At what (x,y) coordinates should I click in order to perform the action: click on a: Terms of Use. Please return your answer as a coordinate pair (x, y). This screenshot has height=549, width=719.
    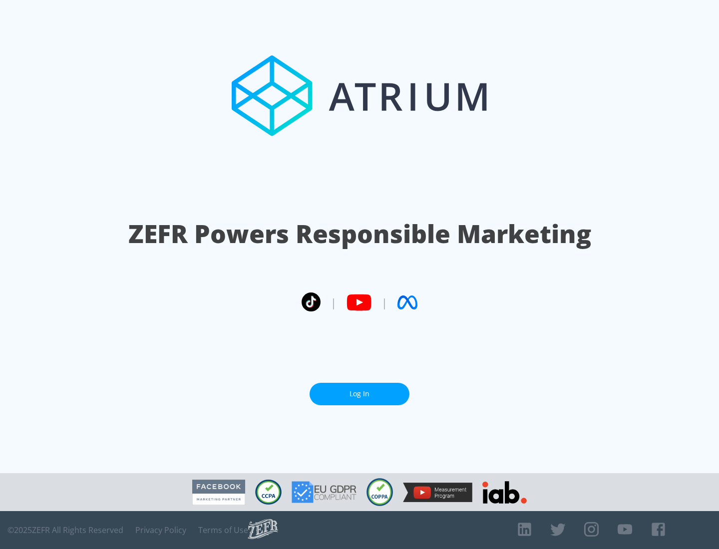
    Looking at the image, I should click on (223, 530).